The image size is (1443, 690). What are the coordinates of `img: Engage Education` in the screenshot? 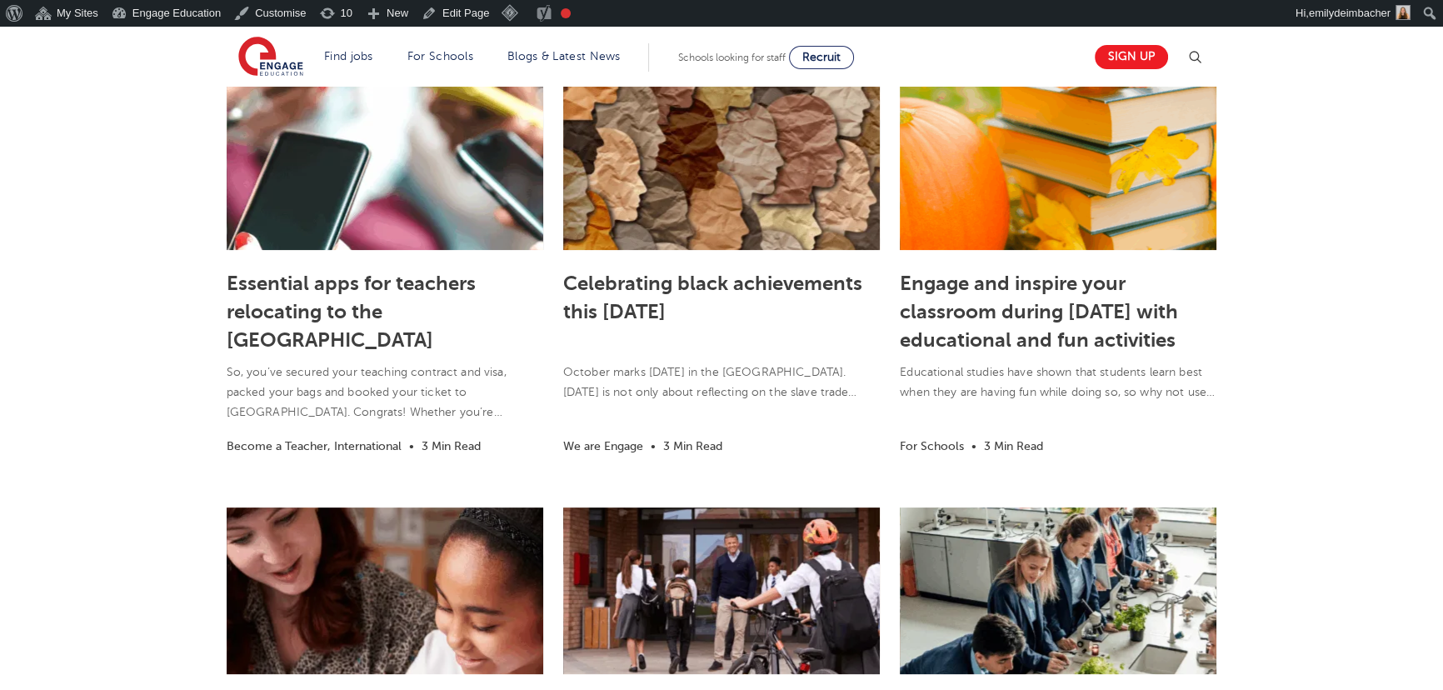 It's located at (271, 57).